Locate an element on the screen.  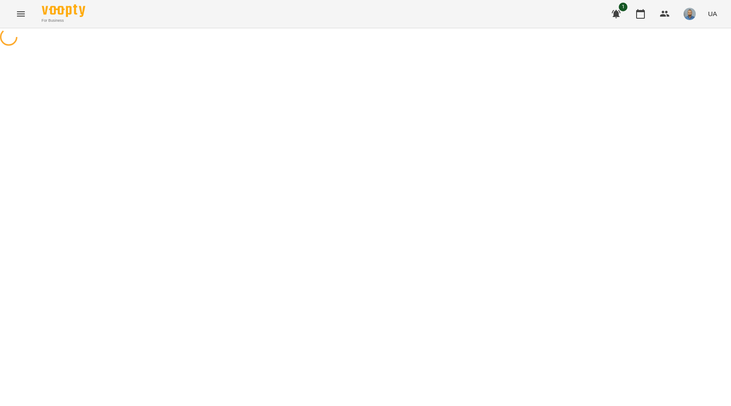
img: 2a5fecbf94ce3b4251e242cbcf70f9d8.jpg is located at coordinates (689, 14).